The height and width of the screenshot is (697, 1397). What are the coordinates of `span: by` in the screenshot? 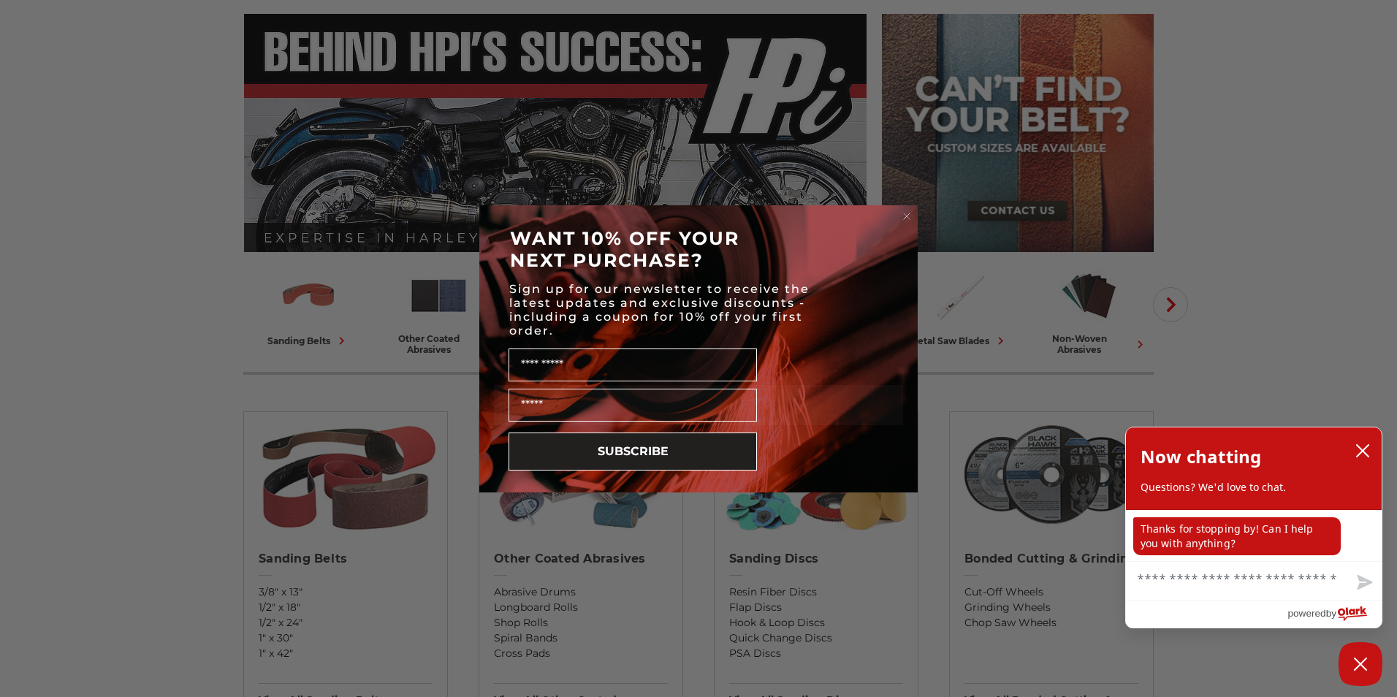 It's located at (1331, 613).